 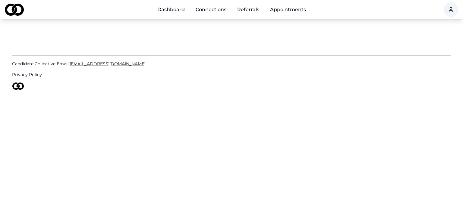 What do you see at coordinates (248, 10) in the screenshot?
I see `a: Referrals` at bounding box center [248, 10].